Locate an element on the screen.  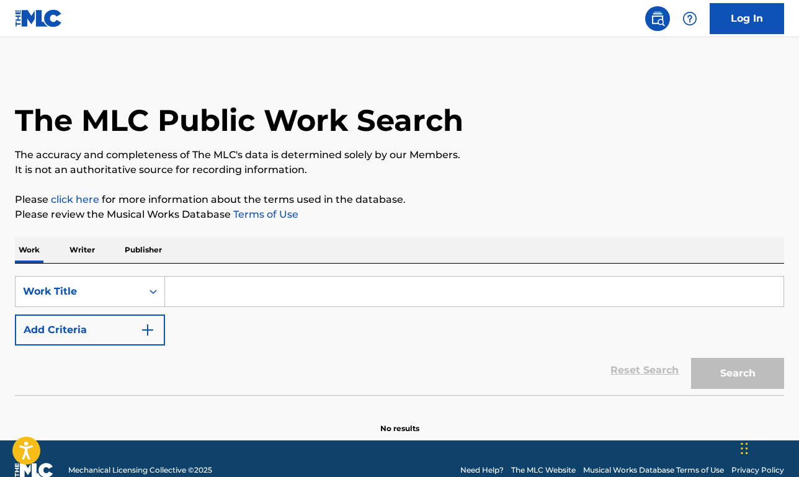
img: search is located at coordinates (658, 19).